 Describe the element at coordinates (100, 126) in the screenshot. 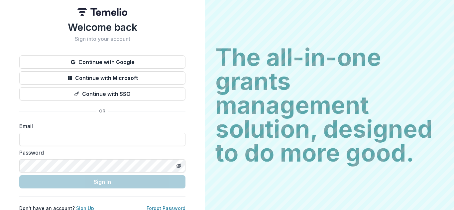

I see `label: Email` at that location.